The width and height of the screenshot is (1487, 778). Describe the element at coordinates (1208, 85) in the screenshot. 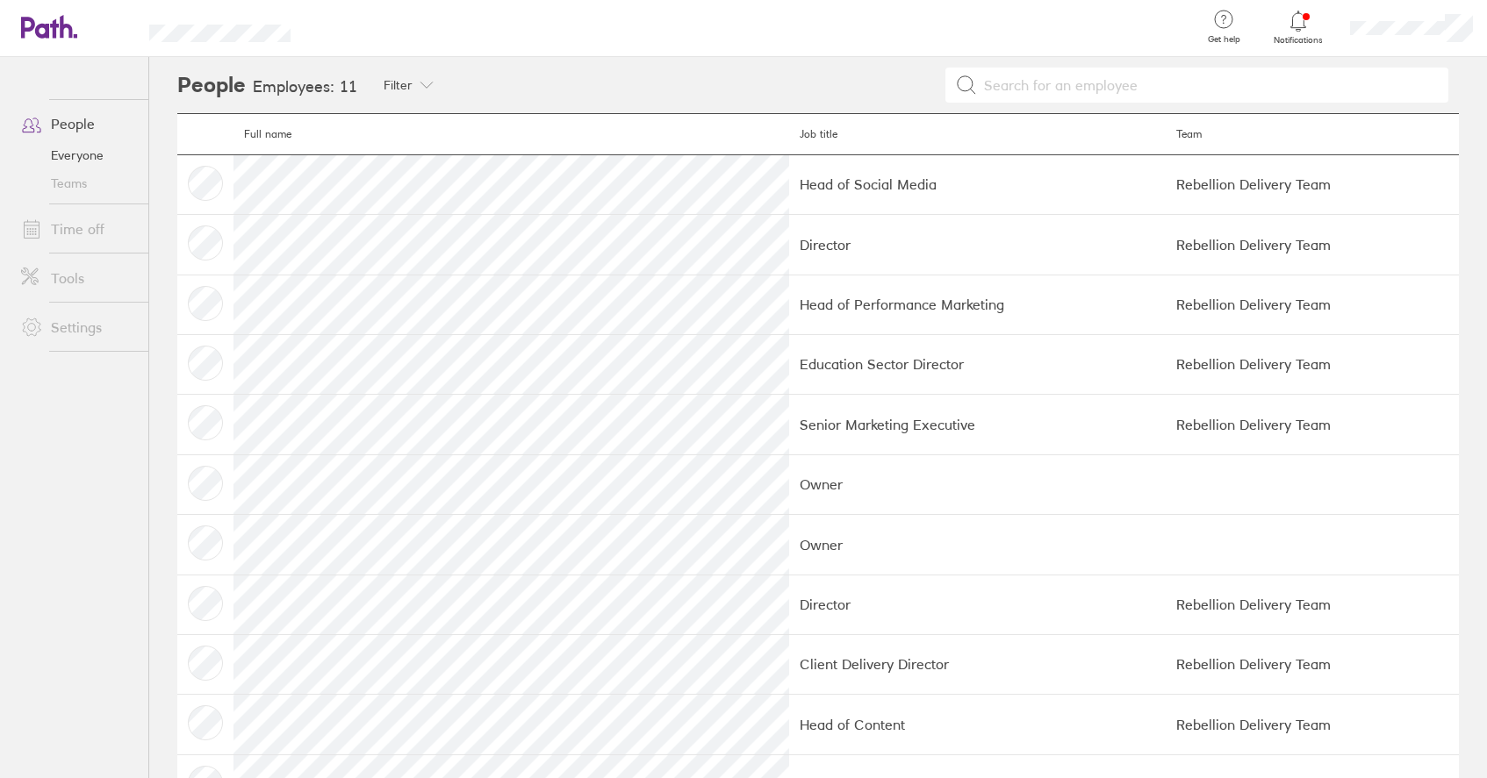

I see `input: Search for an employee` at that location.